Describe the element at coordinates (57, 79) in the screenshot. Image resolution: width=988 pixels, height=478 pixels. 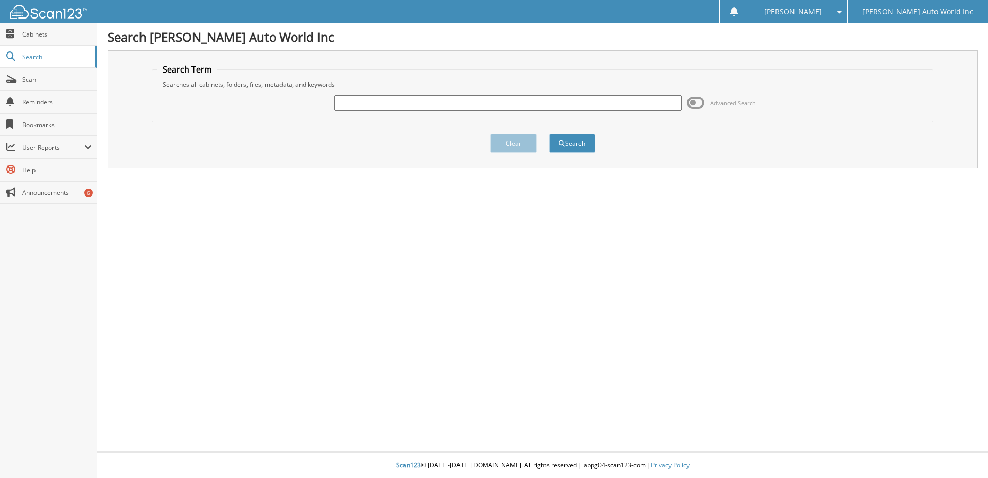
I see `span: Scan` at that location.